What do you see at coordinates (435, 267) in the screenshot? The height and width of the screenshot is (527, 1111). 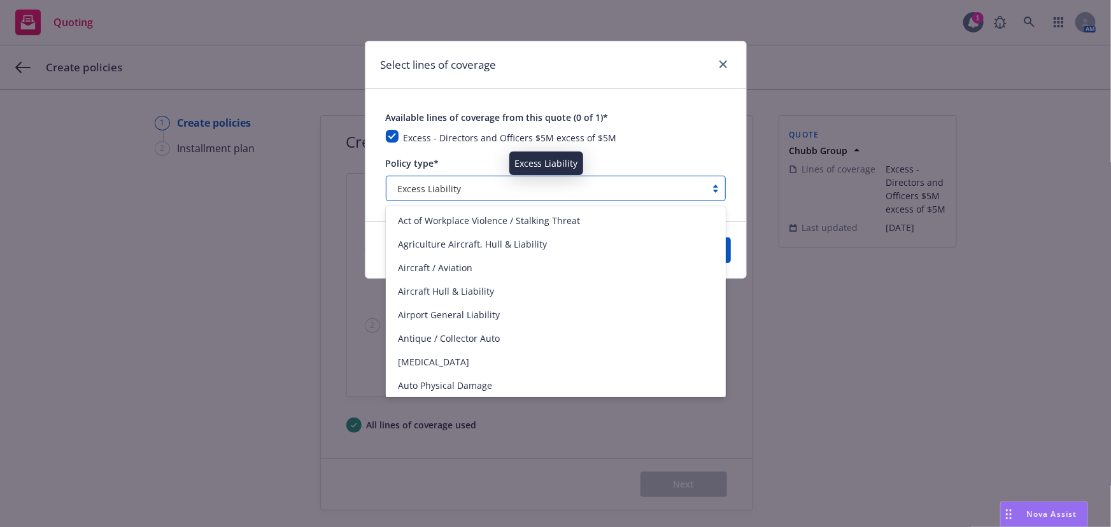 I see `span: Aircraft / Aviation` at bounding box center [435, 267].